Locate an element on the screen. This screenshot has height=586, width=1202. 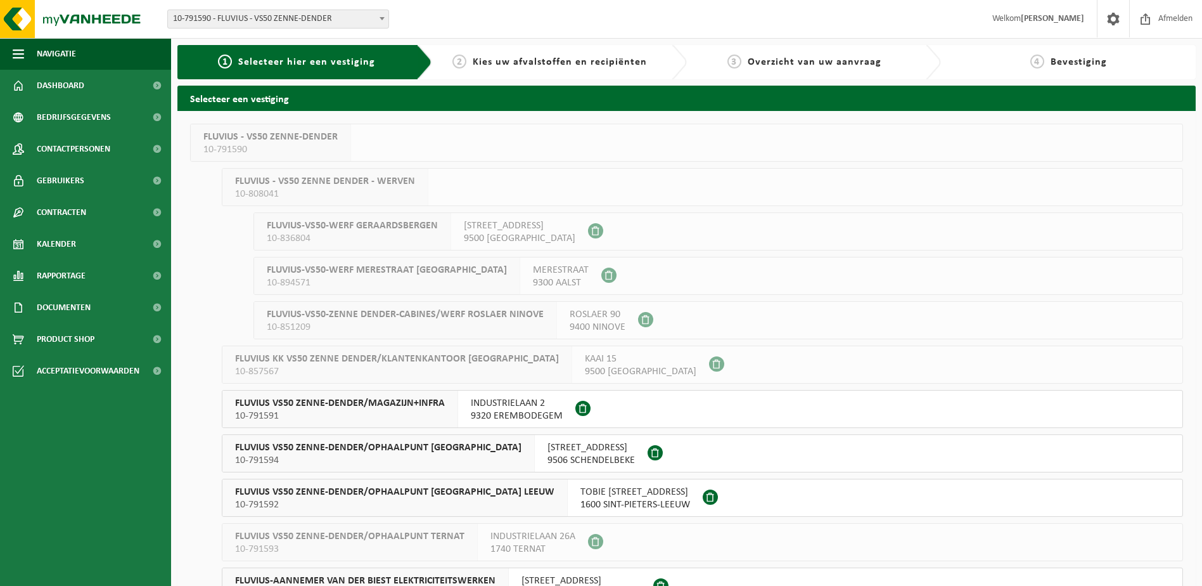
span: Gebruikers is located at coordinates (60, 181).